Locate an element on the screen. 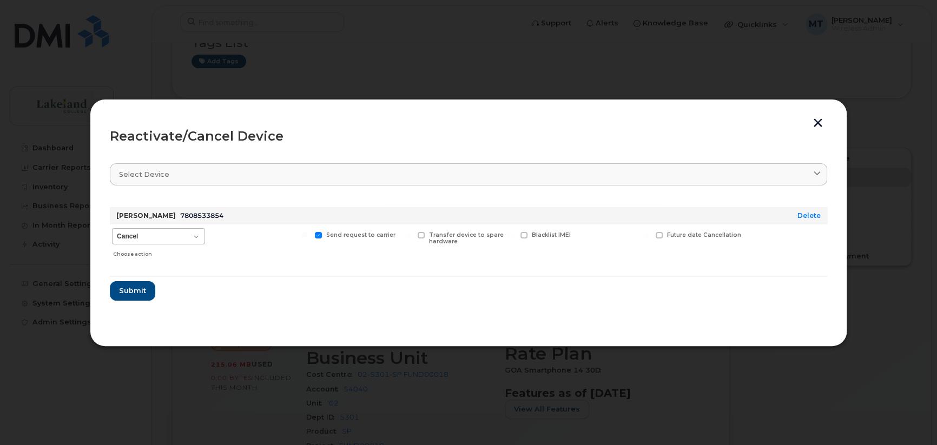 The width and height of the screenshot is (937, 445). span: Blacklist IMEI is located at coordinates (551, 235).